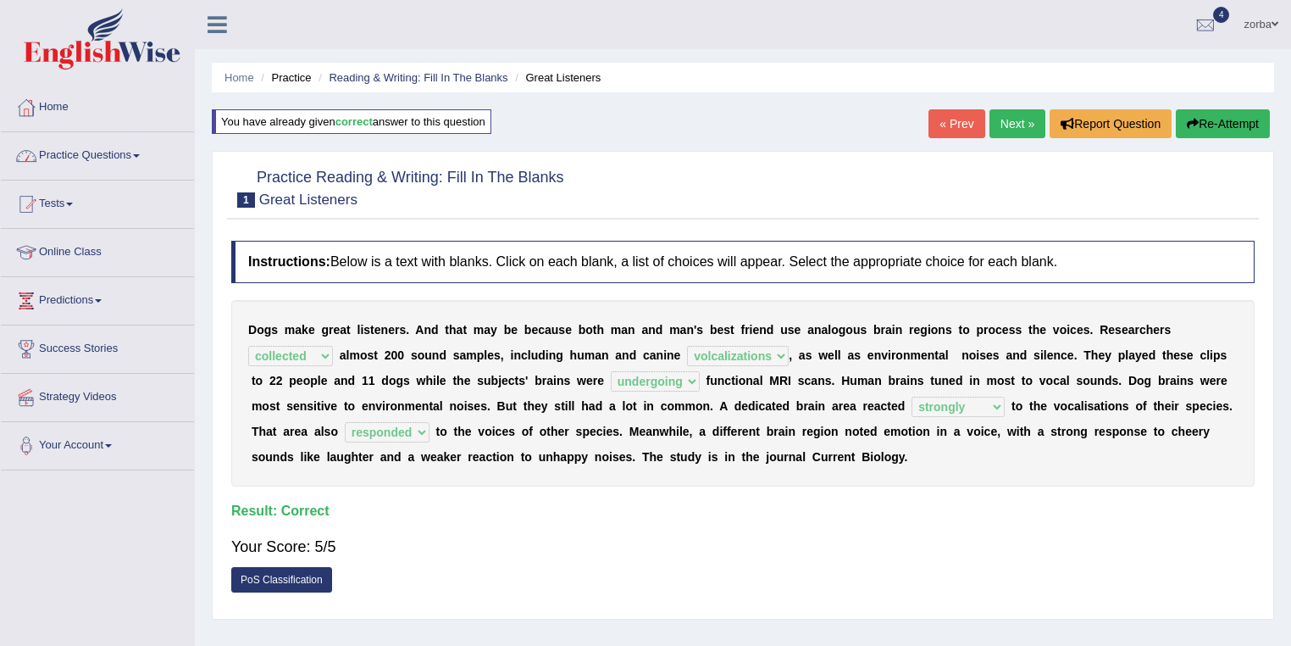 The image size is (1291, 646). What do you see at coordinates (581, 380) in the screenshot?
I see `b: w` at bounding box center [581, 380].